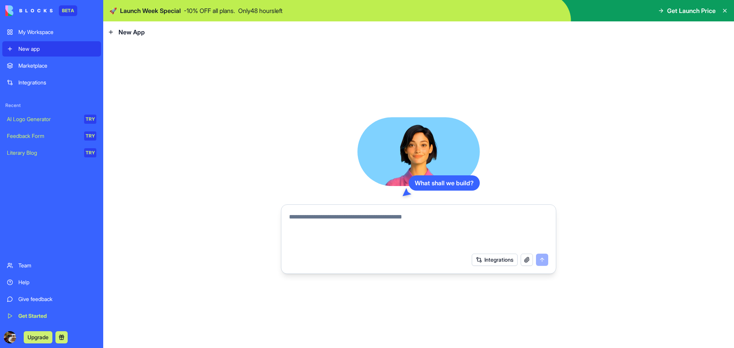  Describe the element at coordinates (52, 66) in the screenshot. I see `a: Marketplace` at that location.